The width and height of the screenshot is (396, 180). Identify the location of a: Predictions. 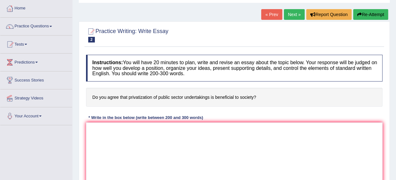
(36, 61).